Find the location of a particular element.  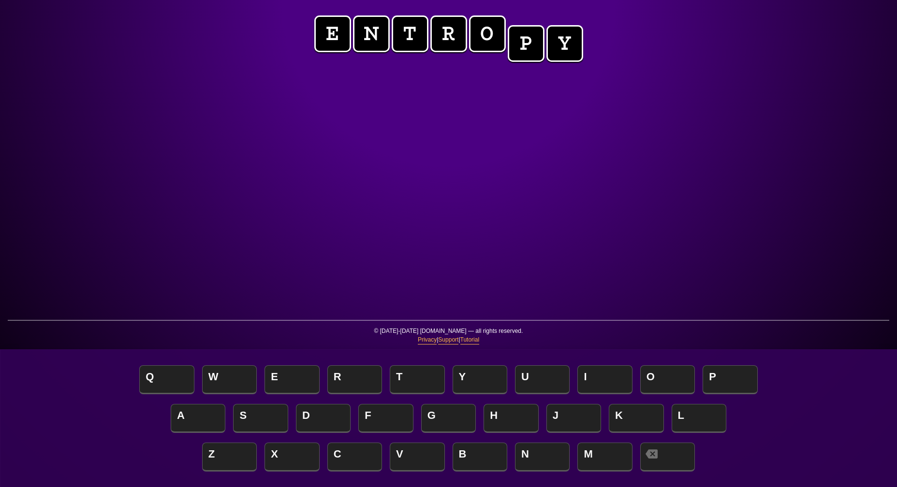

span: p is located at coordinates (526, 44).